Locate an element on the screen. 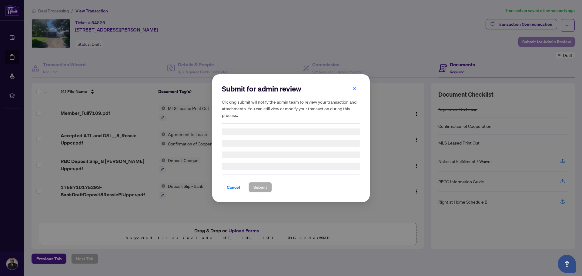 Image resolution: width=582 pixels, height=276 pixels. button: Cancel is located at coordinates (233, 187).